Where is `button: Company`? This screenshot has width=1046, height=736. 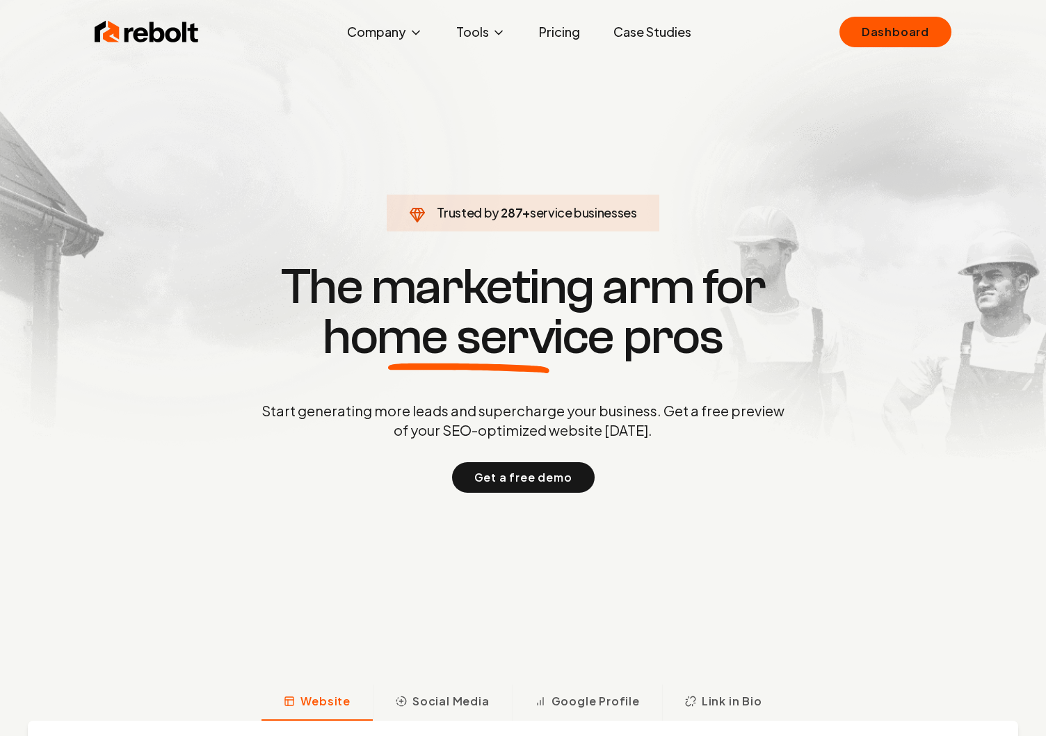 button: Company is located at coordinates (385, 32).